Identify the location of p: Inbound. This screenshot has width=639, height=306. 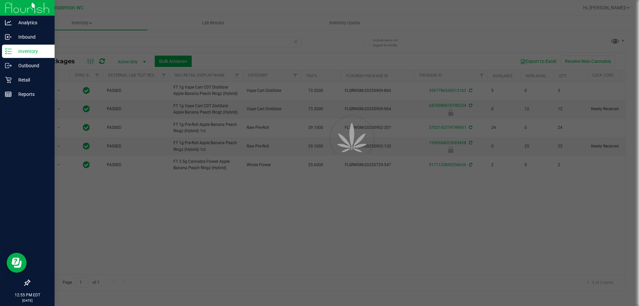
(32, 37).